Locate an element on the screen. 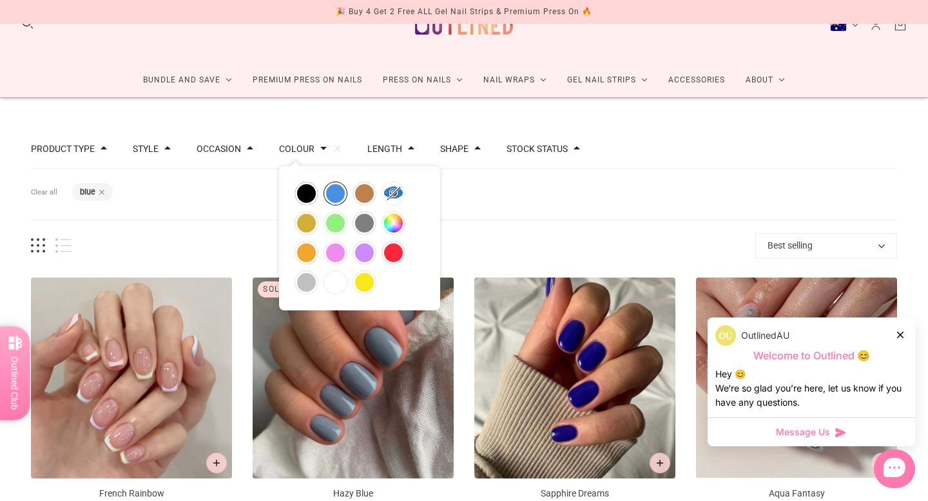 The height and width of the screenshot is (501, 928). button: Clear filters by Colour is located at coordinates (337, 148).